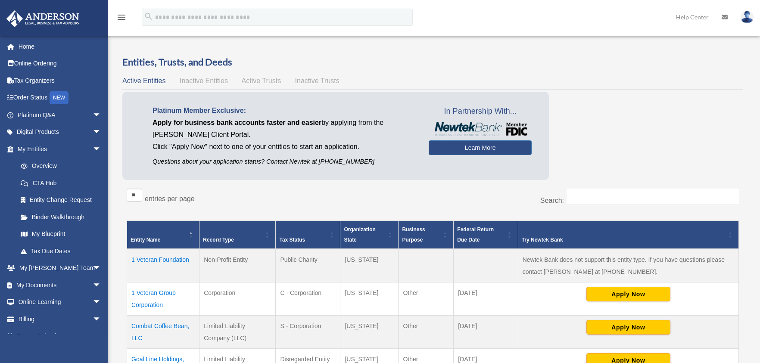 This screenshot has width=760, height=363. Describe the element at coordinates (486, 235) in the screenshot. I see `th: Federal Return Due Date: Activate to sort` at that location.